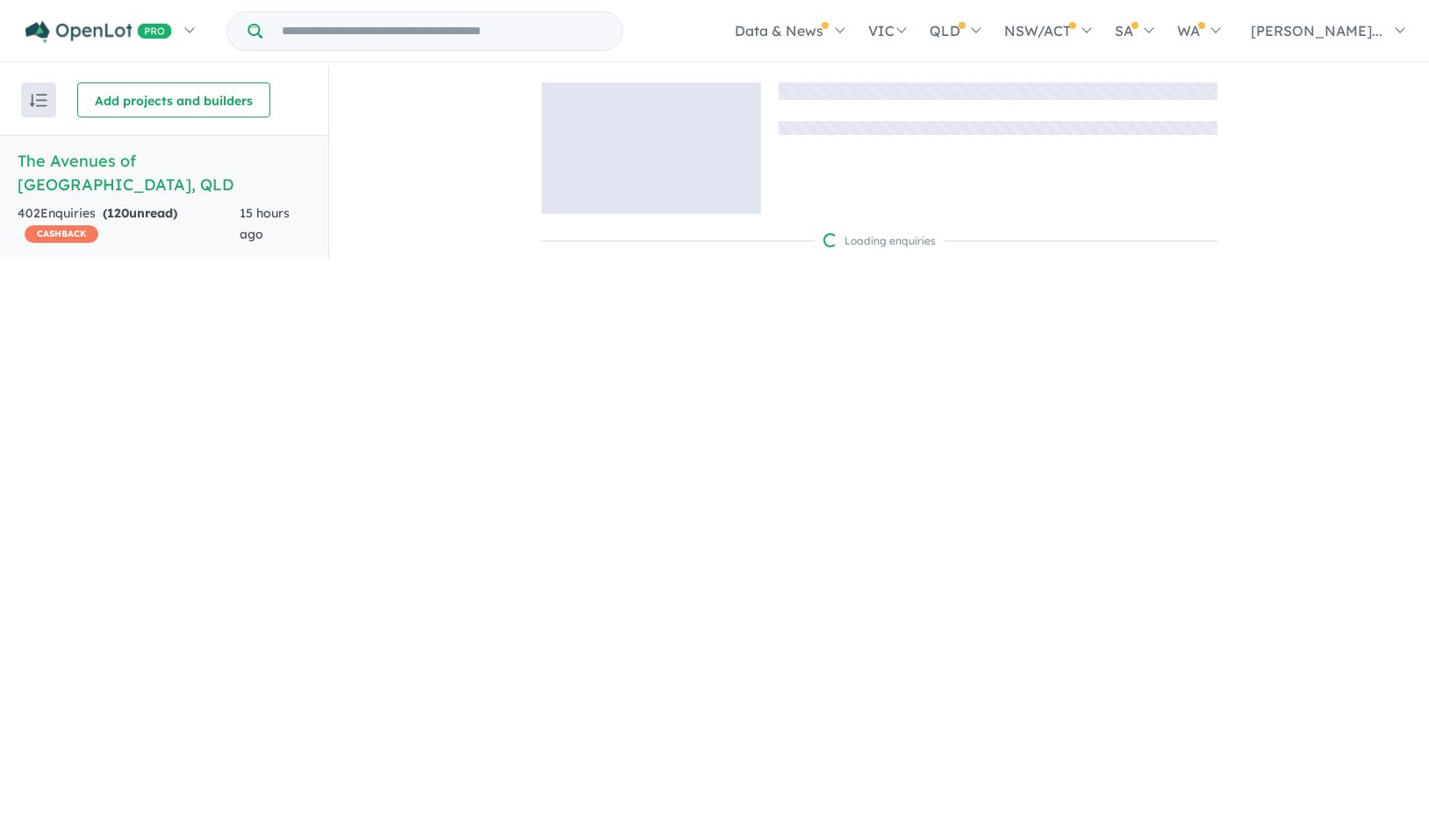 The image size is (1429, 840). Describe the element at coordinates (442, 30) in the screenshot. I see `input: Try estate name, suburb, builder or developer` at that location.